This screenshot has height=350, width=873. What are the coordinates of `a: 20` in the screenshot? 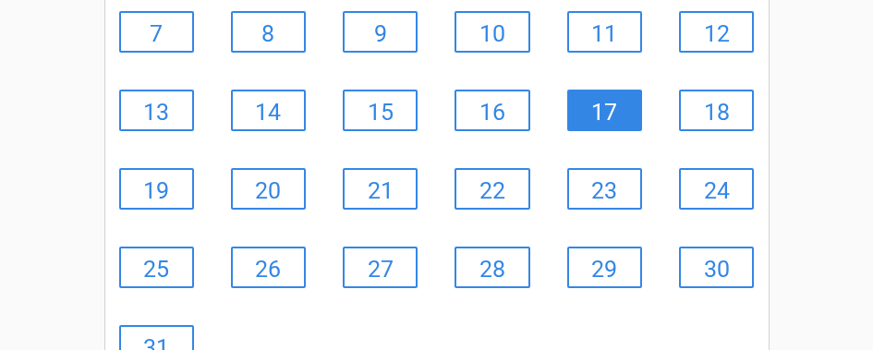 It's located at (268, 188).